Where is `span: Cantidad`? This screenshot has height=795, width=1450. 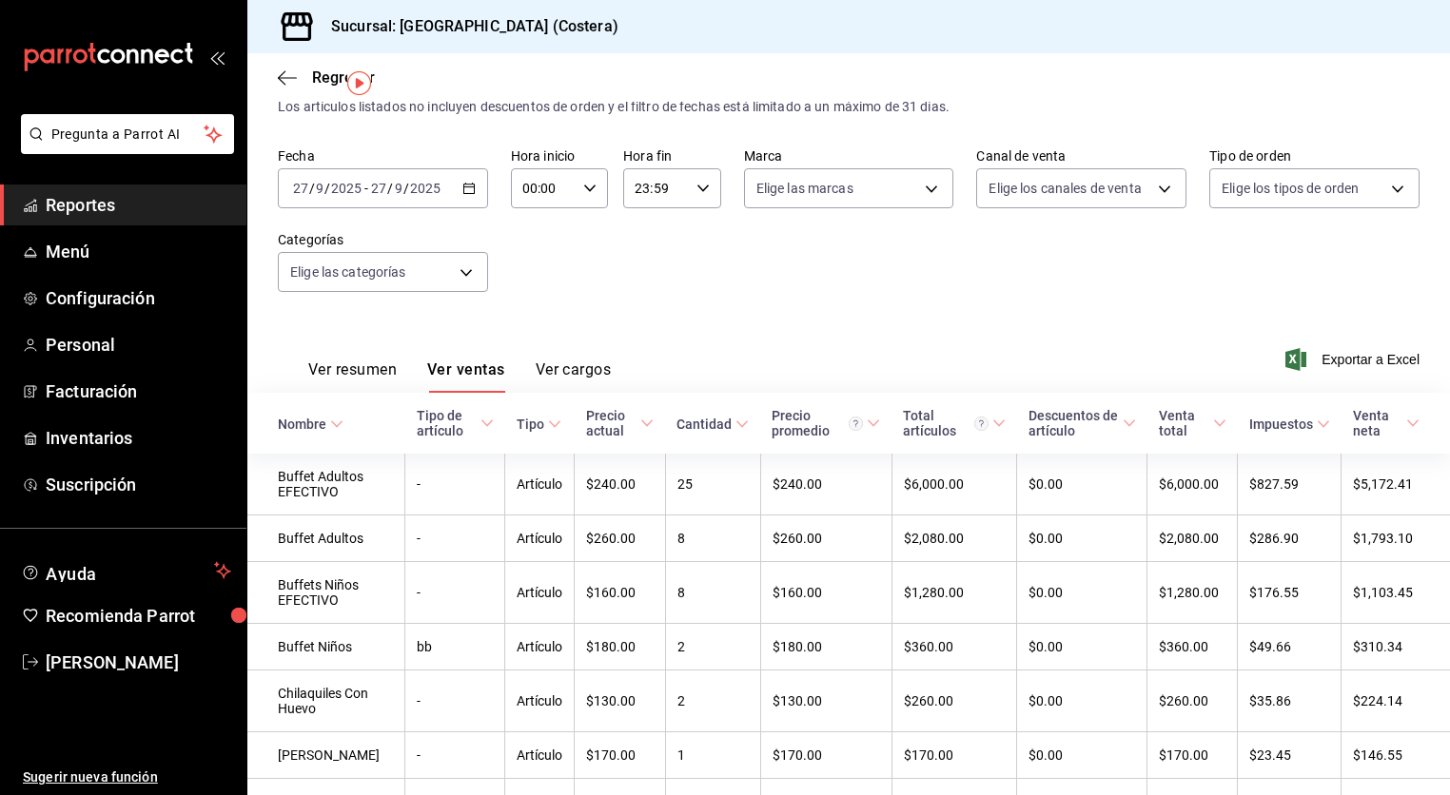
span: Cantidad is located at coordinates (712, 424).